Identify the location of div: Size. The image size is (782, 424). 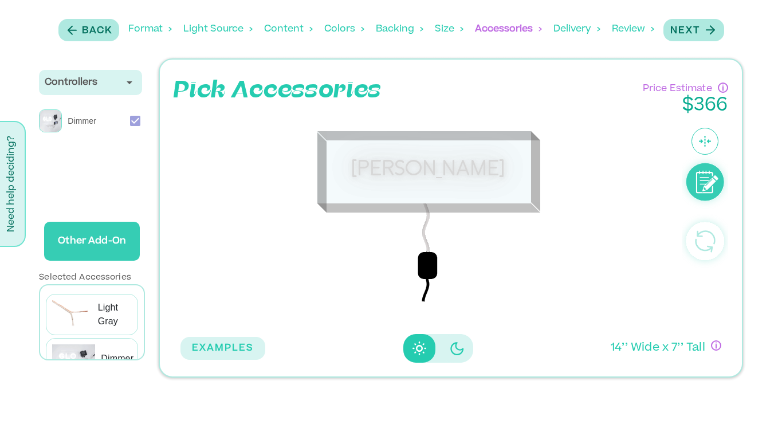
(449, 29).